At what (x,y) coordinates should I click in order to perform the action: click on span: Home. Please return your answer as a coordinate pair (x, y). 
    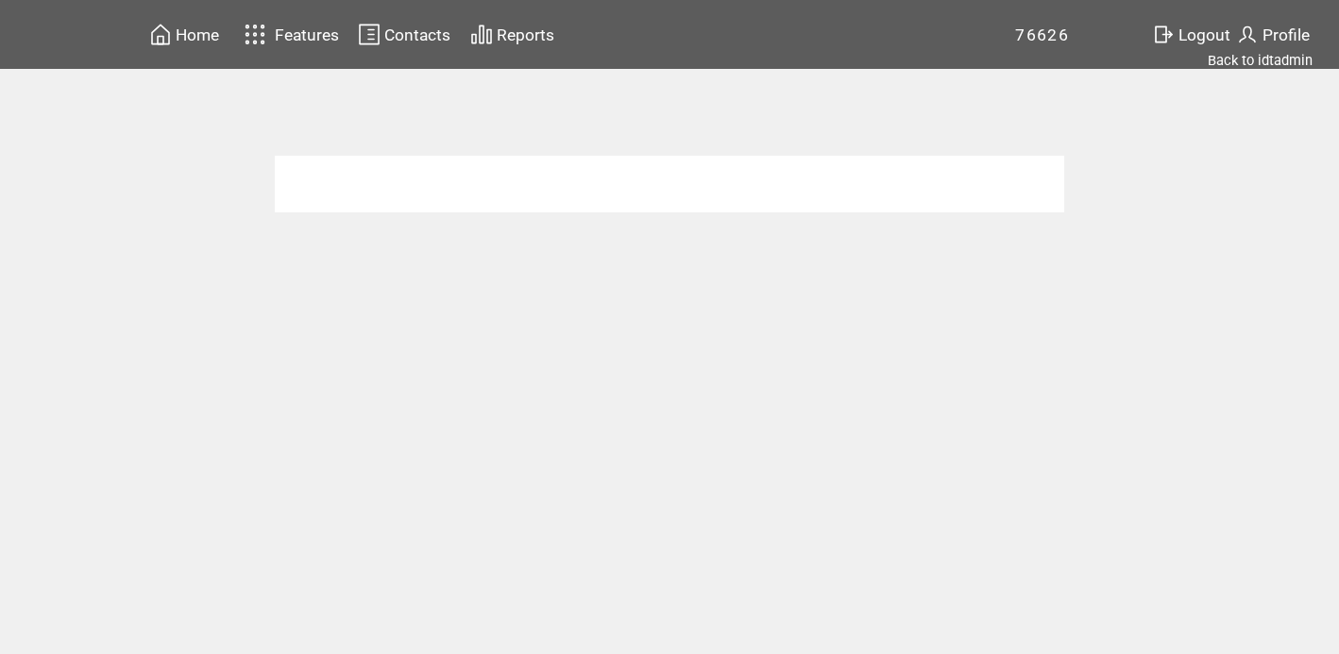
    Looking at the image, I should click on (197, 35).